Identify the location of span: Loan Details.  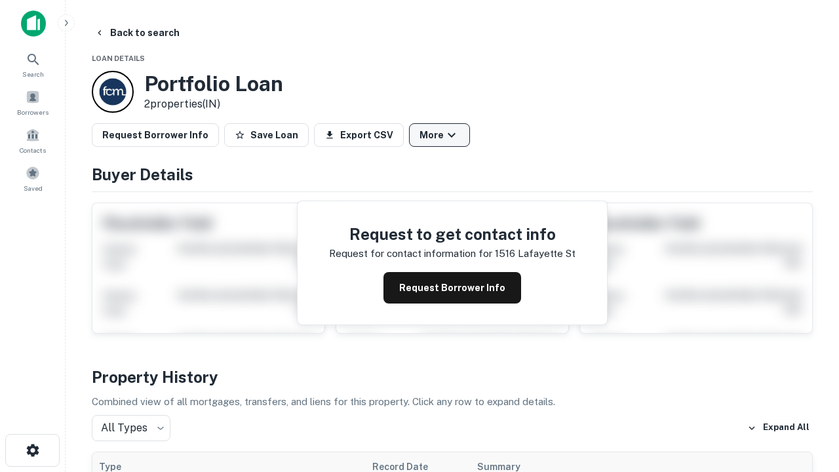
(118, 58).